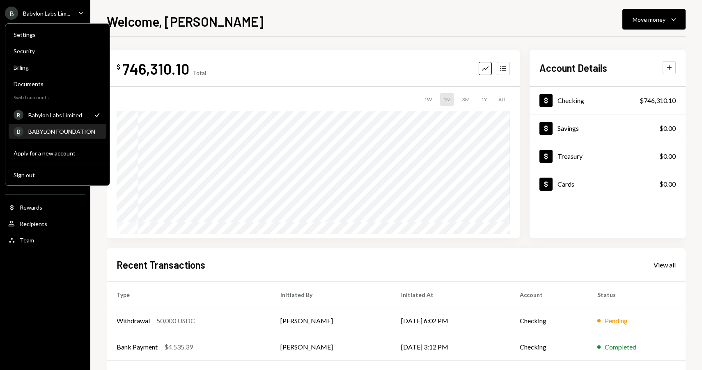  What do you see at coordinates (57, 34) in the screenshot?
I see `a: Settings` at bounding box center [57, 34].